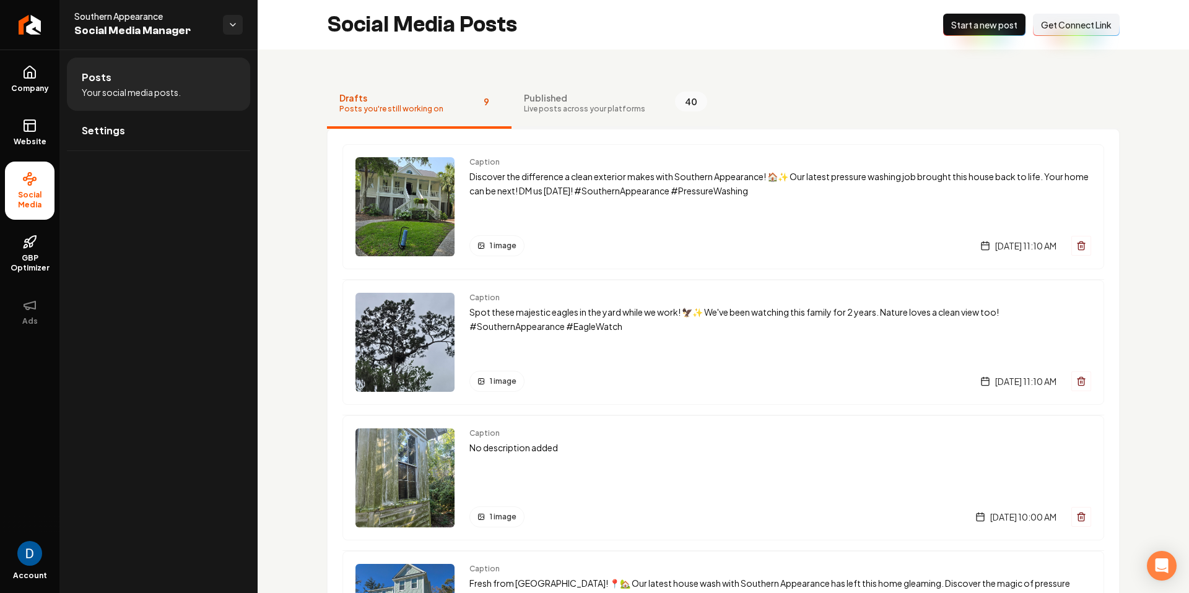 The height and width of the screenshot is (593, 1189). I want to click on button: Start a new post, so click(984, 25).